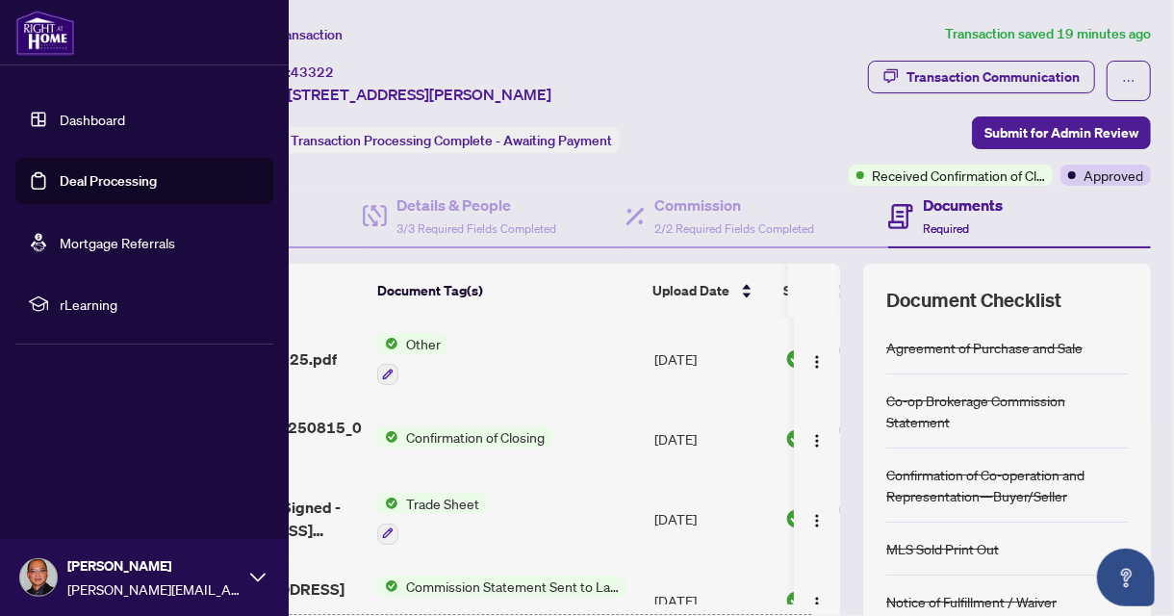  What do you see at coordinates (984, 347) in the screenshot?
I see `div: Agreement of Purchase and Sale` at bounding box center [984, 347].